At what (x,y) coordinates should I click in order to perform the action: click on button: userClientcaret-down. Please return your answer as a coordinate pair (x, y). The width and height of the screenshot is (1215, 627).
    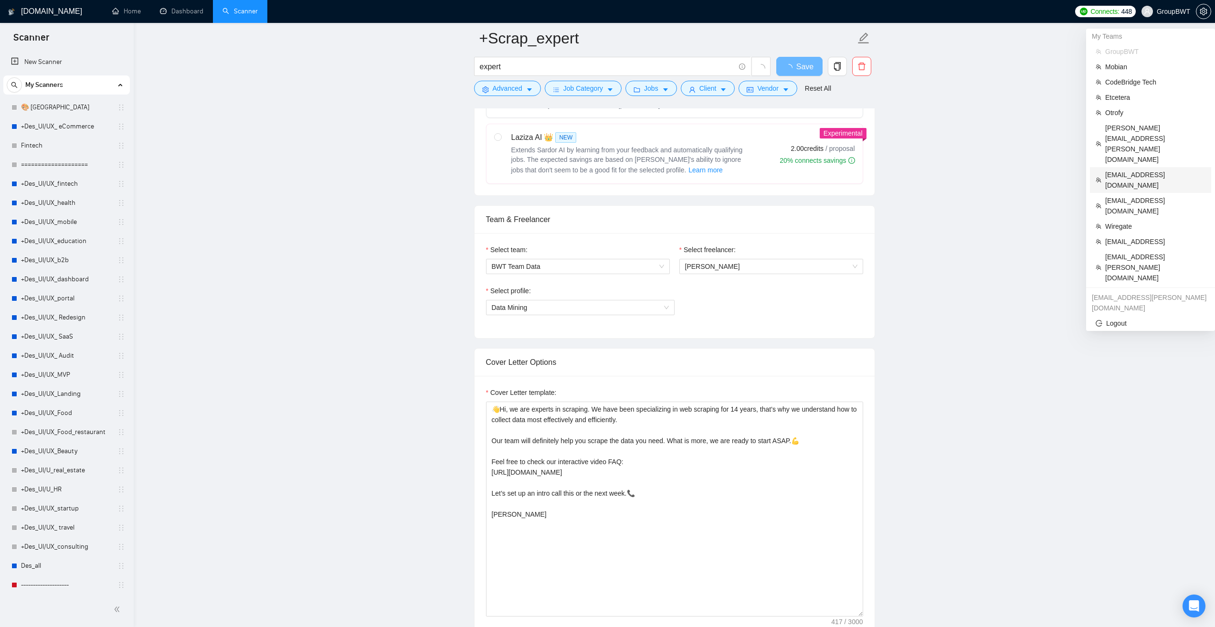
    Looking at the image, I should click on (708, 88).